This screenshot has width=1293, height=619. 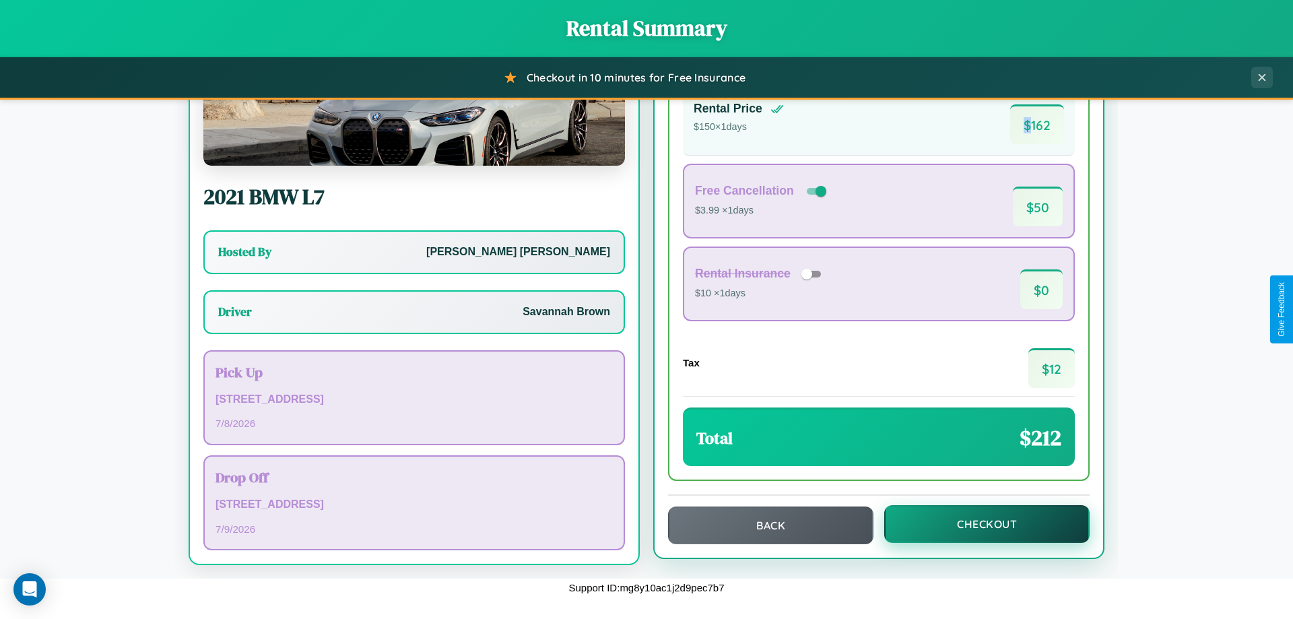 I want to click on p: 7 / 8 / 2026, so click(x=414, y=423).